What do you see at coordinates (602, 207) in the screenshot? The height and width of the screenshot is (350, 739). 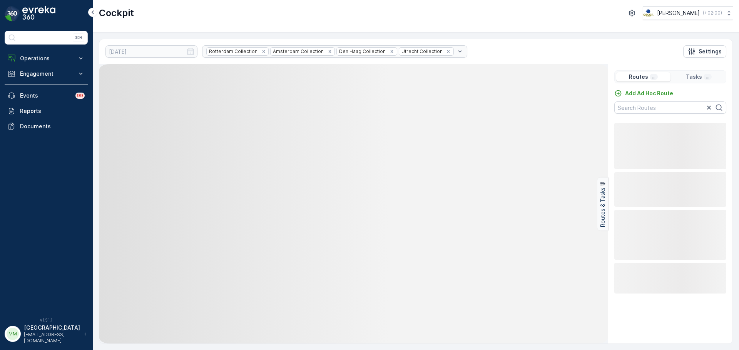 I see `p: Routes & Tasks` at bounding box center [602, 207].